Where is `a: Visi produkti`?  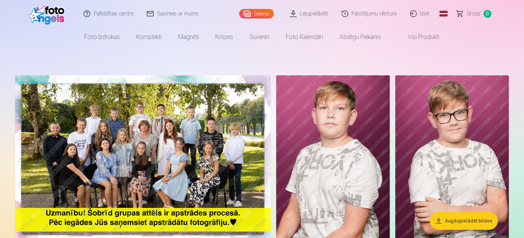 a: Visi produkti is located at coordinates (418, 37).